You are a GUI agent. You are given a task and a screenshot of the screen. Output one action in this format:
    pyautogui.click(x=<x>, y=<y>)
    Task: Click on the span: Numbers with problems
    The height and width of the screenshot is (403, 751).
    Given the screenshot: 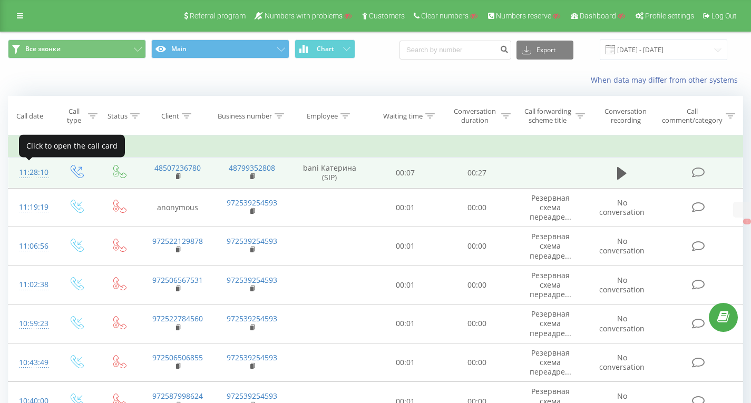 What is the action you would take?
    pyautogui.click(x=303, y=16)
    